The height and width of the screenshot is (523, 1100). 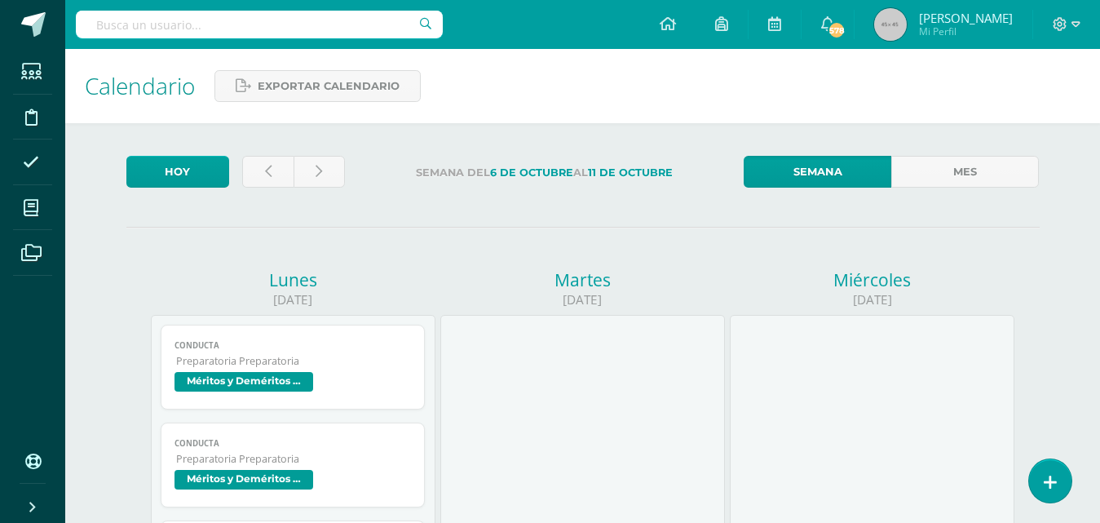 What do you see at coordinates (582, 280) in the screenshot?
I see `div: Martes` at bounding box center [582, 280].